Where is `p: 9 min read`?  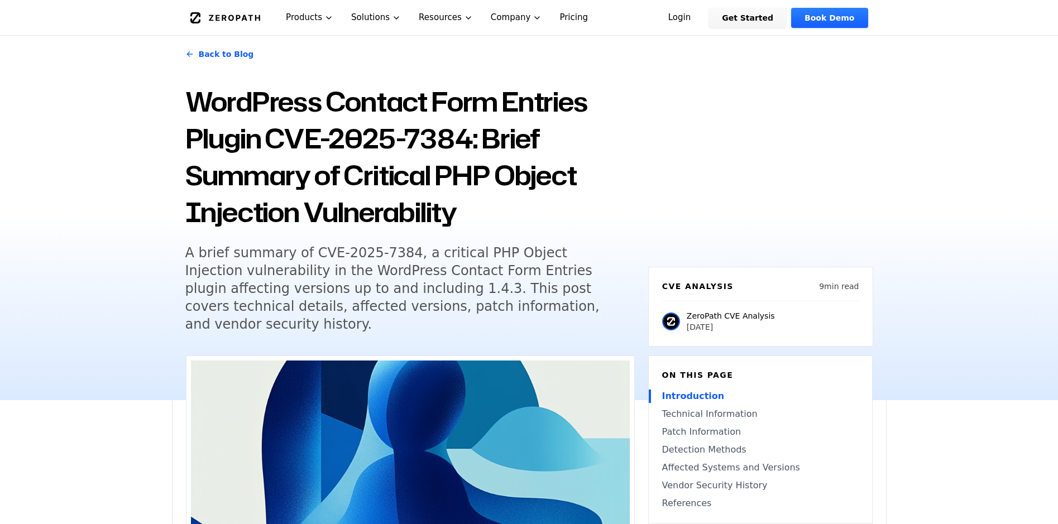 p: 9 min read is located at coordinates (838, 286).